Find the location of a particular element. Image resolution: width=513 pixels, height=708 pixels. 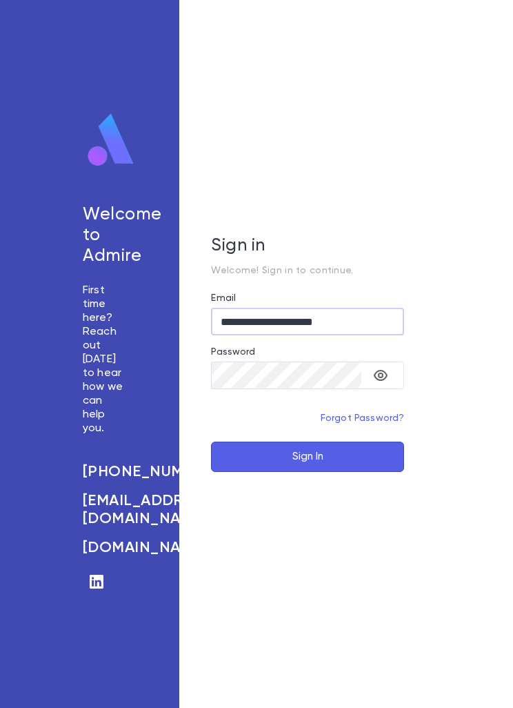

label: Email is located at coordinates (224, 298).